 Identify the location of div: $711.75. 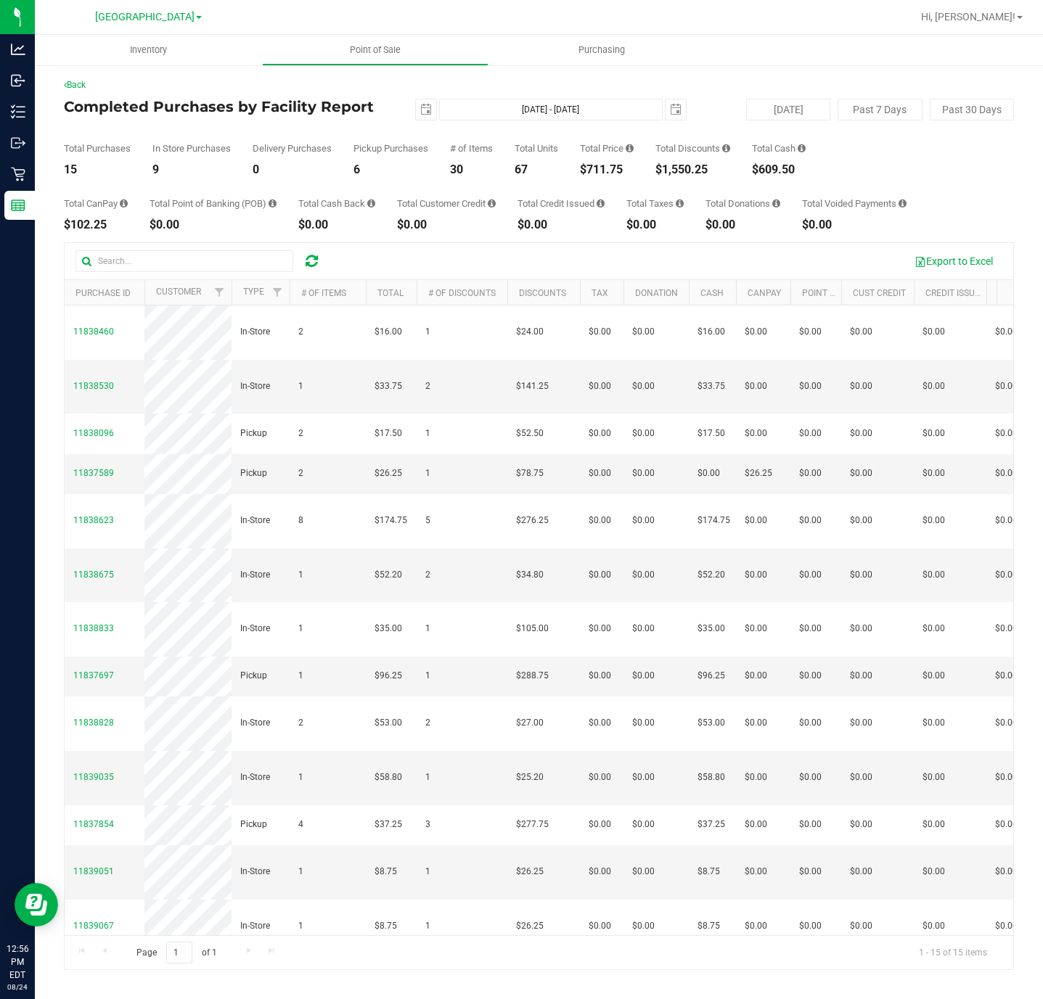
(607, 170).